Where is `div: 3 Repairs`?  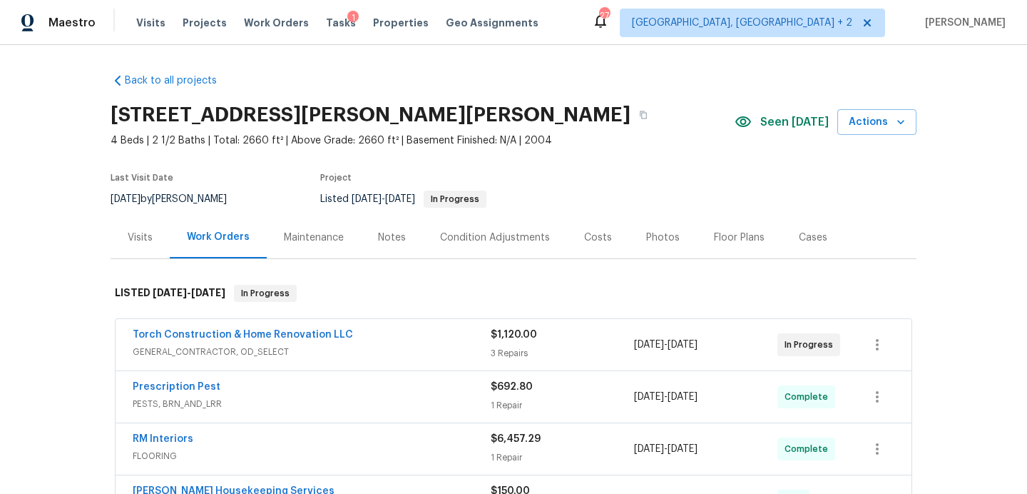 div: 3 Repairs is located at coordinates (562, 353).